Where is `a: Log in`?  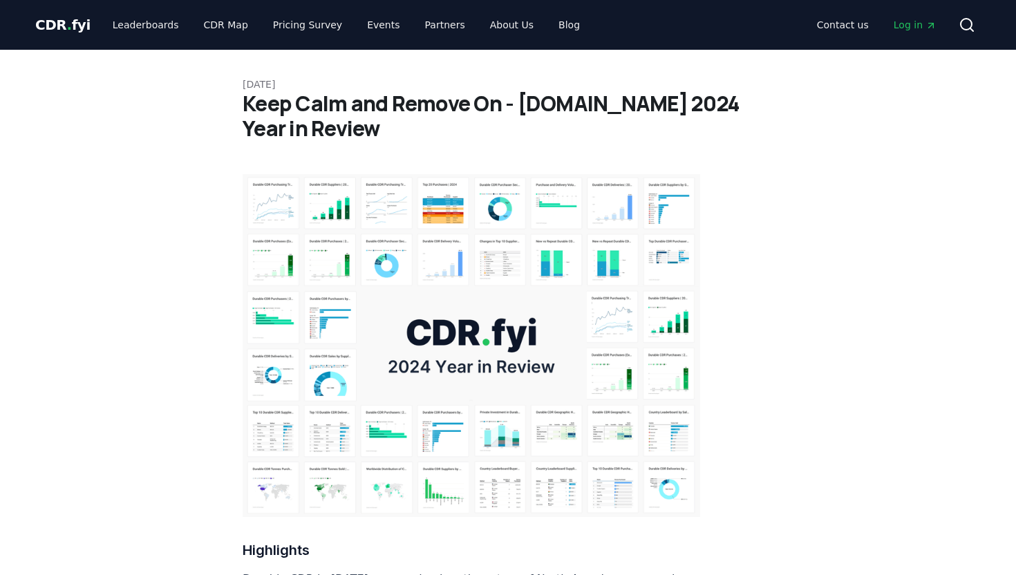 a: Log in is located at coordinates (915, 25).